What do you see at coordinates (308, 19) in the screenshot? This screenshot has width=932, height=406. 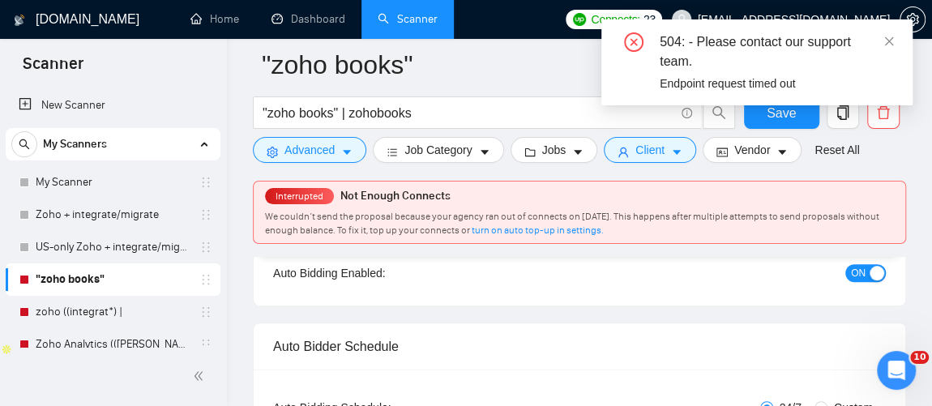 I see `a: dashboardDashboard` at bounding box center [308, 19].